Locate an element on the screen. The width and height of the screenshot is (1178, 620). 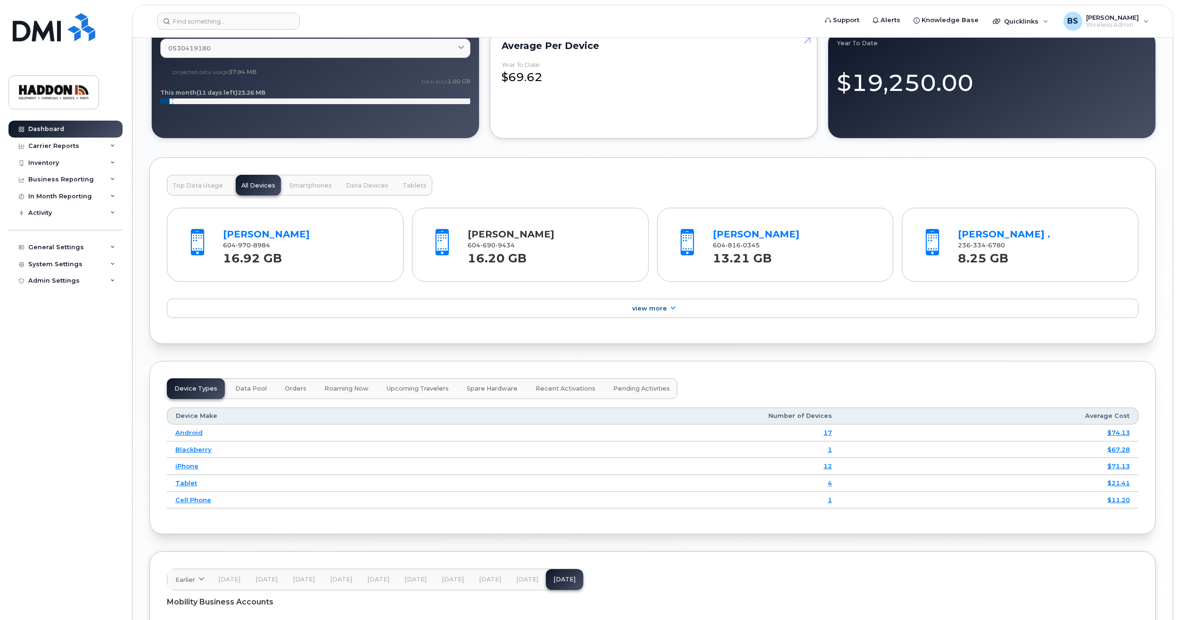
tspan: 37.94 MB is located at coordinates (242, 72).